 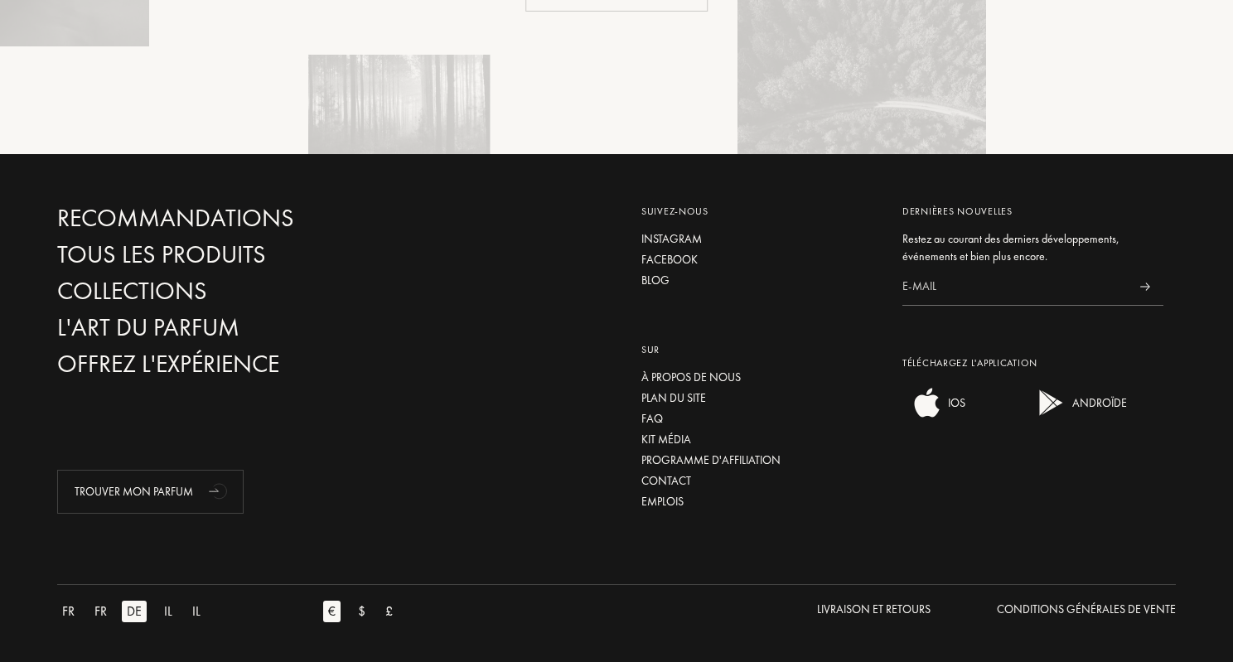 What do you see at coordinates (656, 280) in the screenshot?
I see `font: Blog` at bounding box center [656, 280].